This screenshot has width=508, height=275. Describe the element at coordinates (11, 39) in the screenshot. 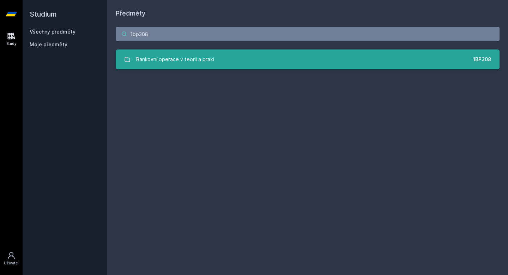

I see `a: Study` at that location.